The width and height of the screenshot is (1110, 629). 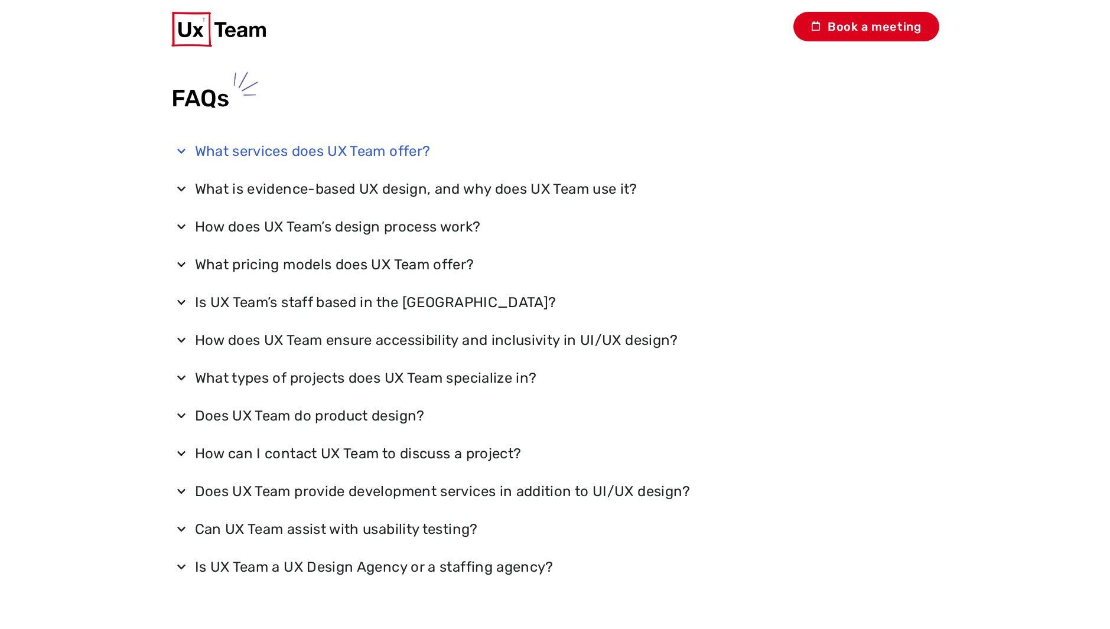 What do you see at coordinates (555, 189) in the screenshot?
I see `summary: What is evidence-based UX design, and why does UX Team use it?` at bounding box center [555, 189].